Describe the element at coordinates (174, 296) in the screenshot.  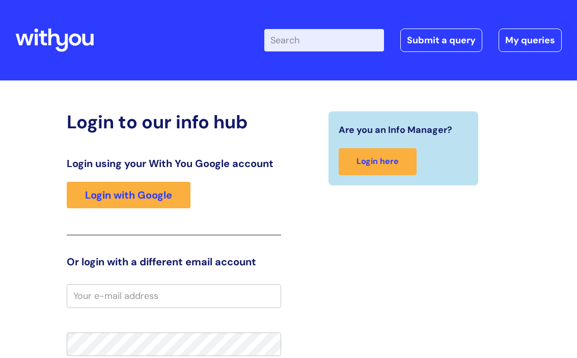
I see `input: Your e-mail address` at that location.